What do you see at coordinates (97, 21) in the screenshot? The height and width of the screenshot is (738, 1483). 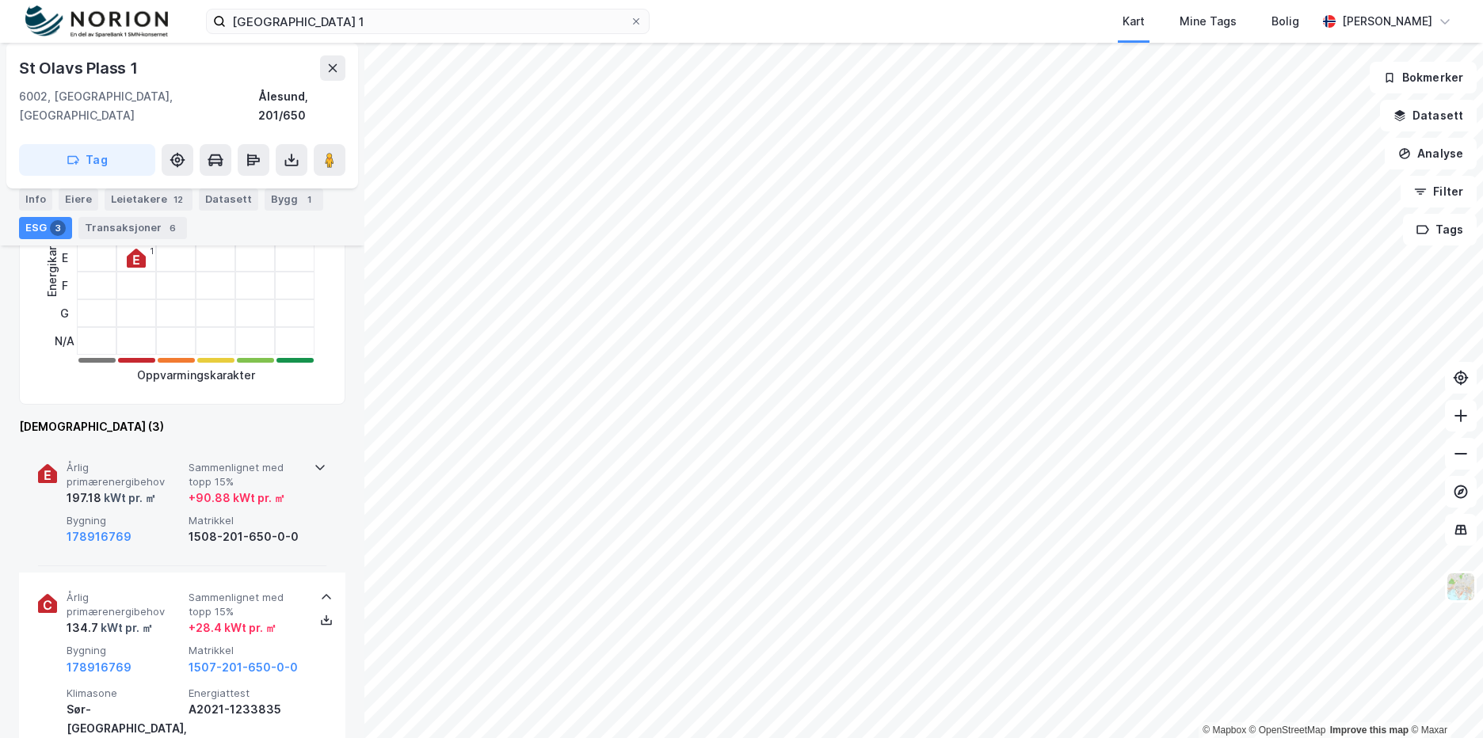 I see `img: norion-logo.80e7a08dc31c2e691866.png` at bounding box center [97, 21].